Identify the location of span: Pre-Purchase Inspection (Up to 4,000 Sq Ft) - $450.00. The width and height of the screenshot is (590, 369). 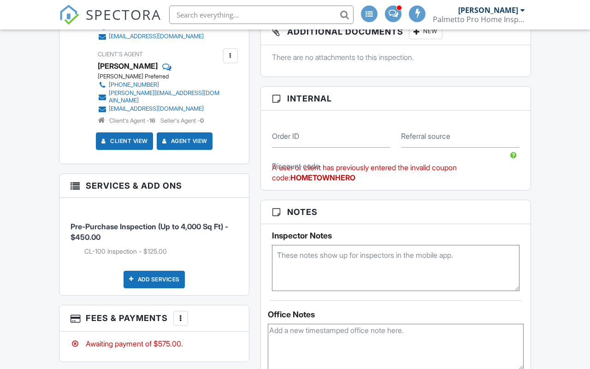
(149, 231).